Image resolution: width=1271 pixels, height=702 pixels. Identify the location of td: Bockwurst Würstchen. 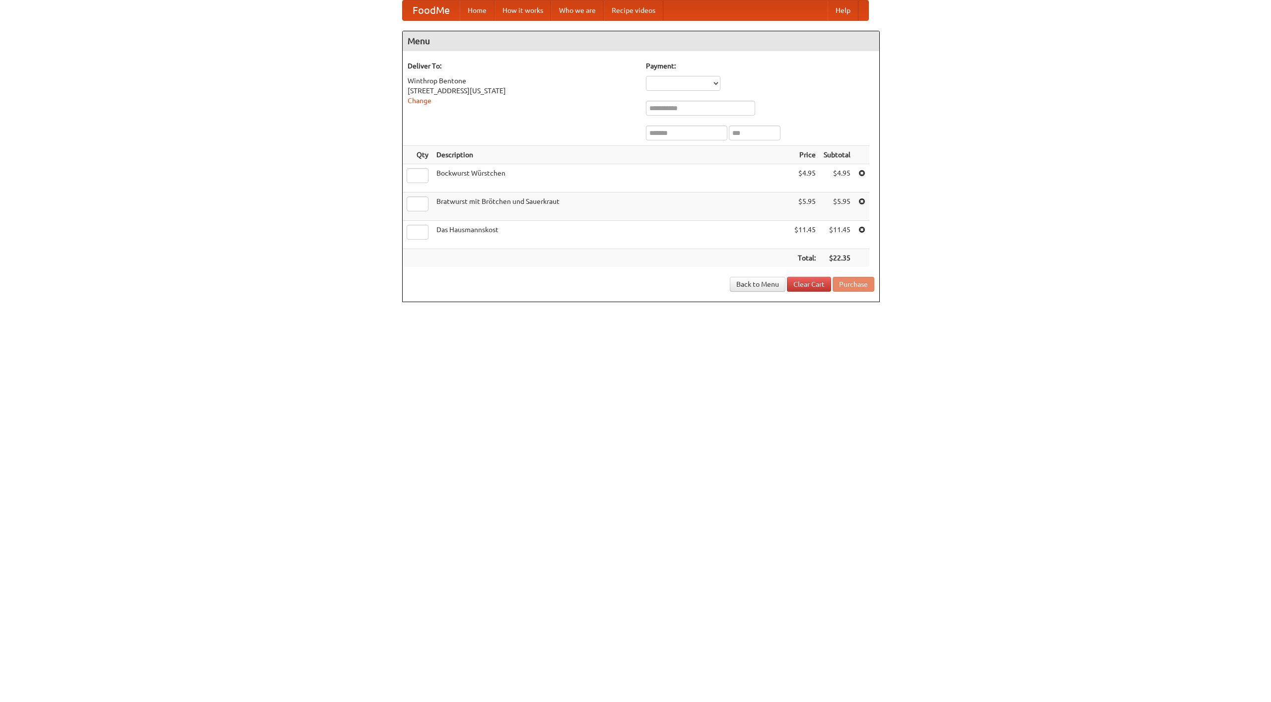
(611, 178).